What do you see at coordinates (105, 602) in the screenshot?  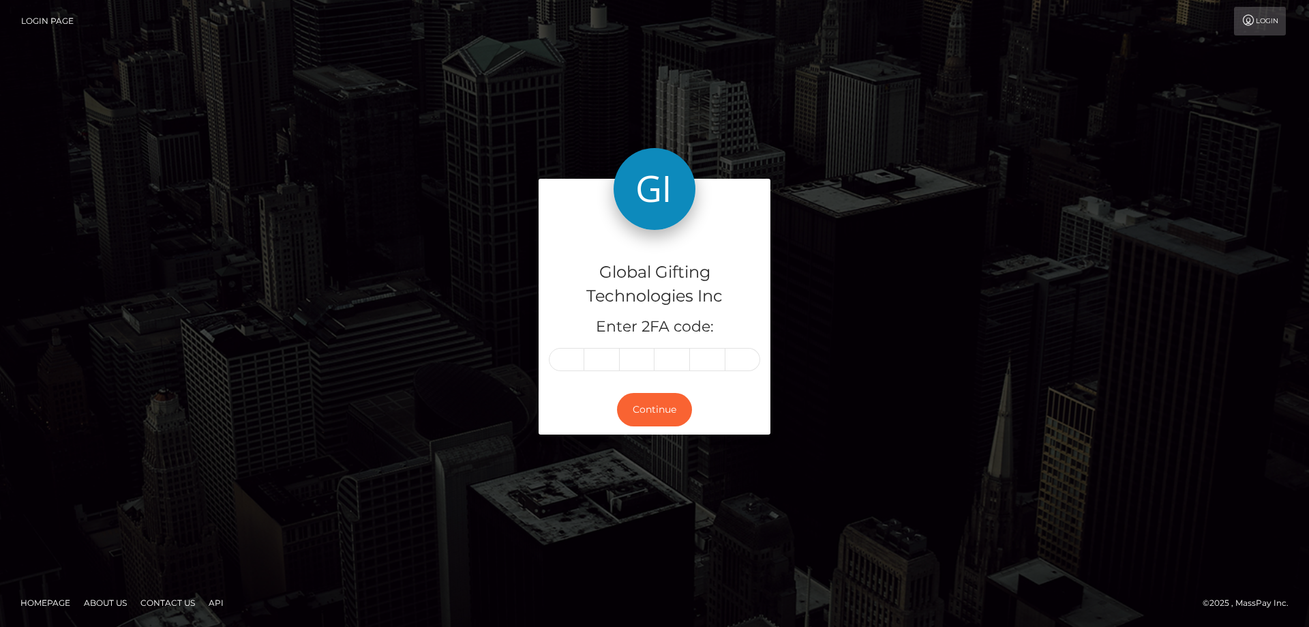 I see `a: About Us` at bounding box center [105, 602].